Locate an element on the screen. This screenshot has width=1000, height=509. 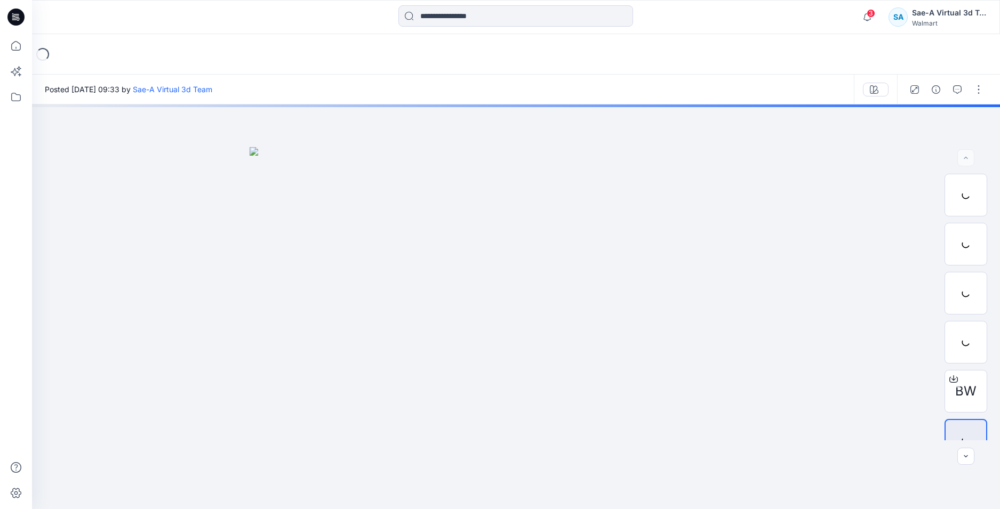
div: Sae-A Virtual 3d Team is located at coordinates (950, 13).